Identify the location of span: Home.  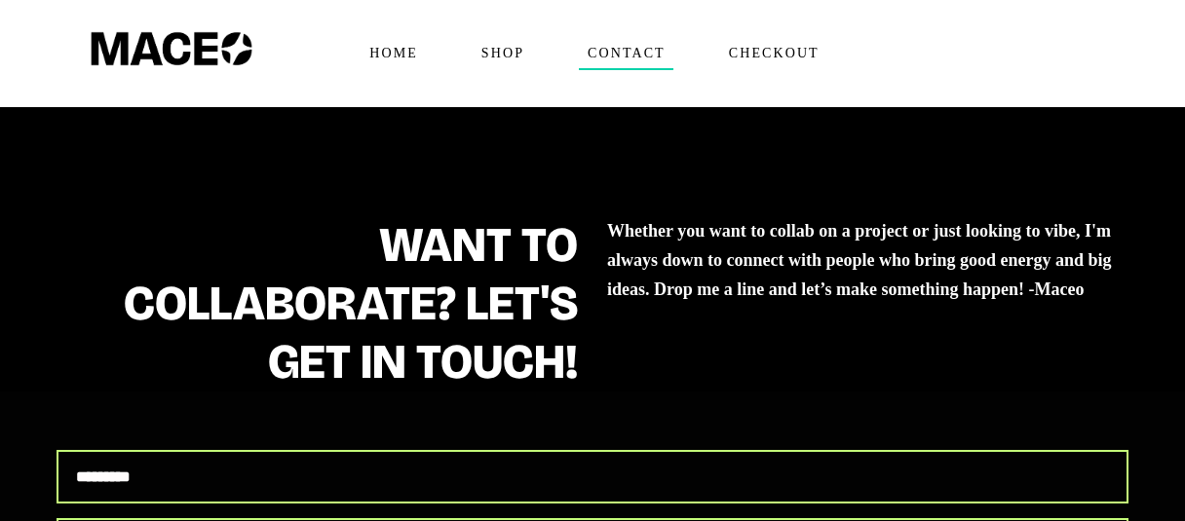
(393, 54).